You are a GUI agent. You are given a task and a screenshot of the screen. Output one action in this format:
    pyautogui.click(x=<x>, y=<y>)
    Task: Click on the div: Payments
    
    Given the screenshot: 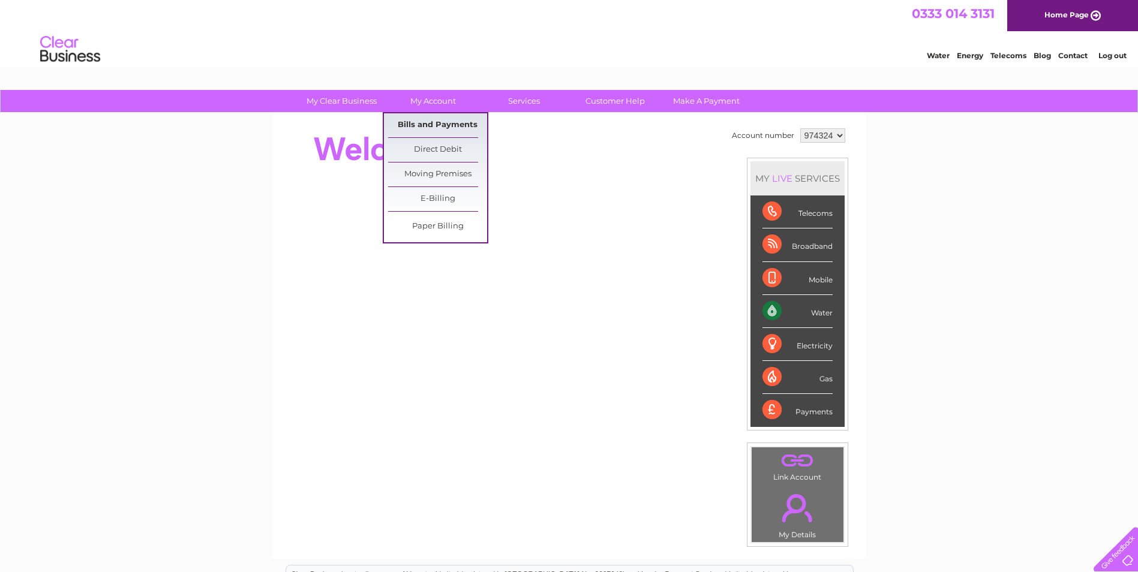 What is the action you would take?
    pyautogui.click(x=797, y=410)
    